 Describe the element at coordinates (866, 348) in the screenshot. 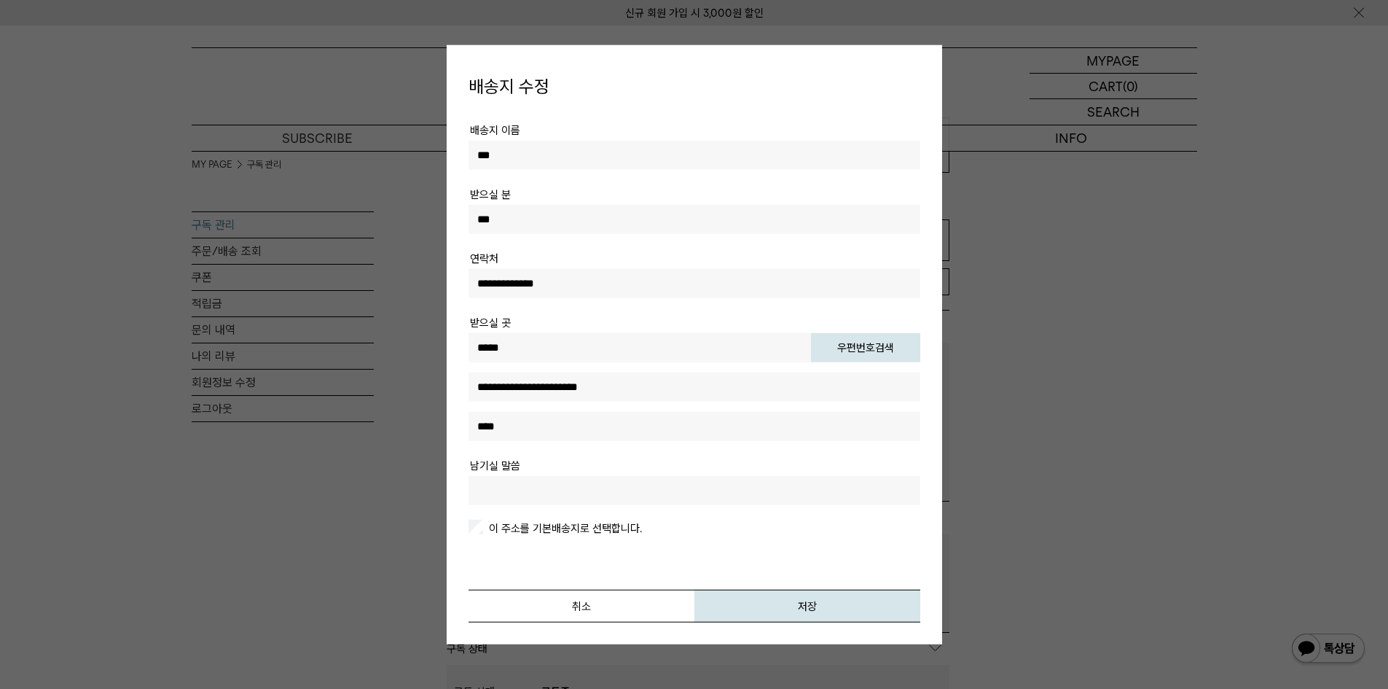

I see `button: 우편번호검색` at that location.